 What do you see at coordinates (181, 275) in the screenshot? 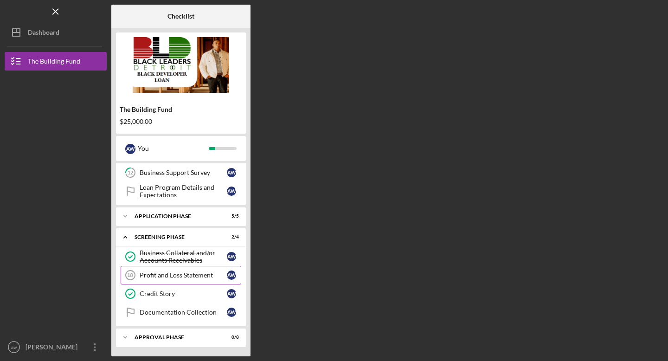
I see `a: 18Profit and Loss Statementaw` at bounding box center [181, 275].